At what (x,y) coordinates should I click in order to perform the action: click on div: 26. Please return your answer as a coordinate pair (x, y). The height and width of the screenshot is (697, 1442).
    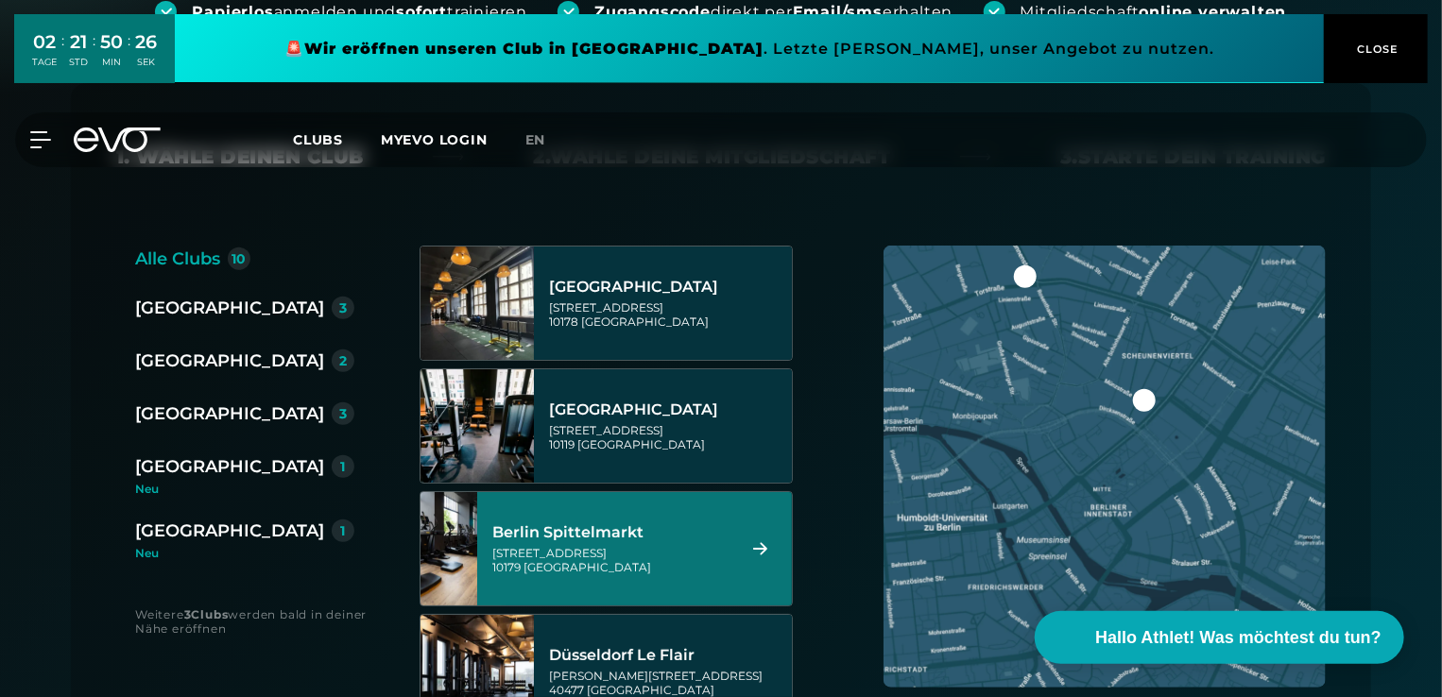
    Looking at the image, I should click on (146, 42).